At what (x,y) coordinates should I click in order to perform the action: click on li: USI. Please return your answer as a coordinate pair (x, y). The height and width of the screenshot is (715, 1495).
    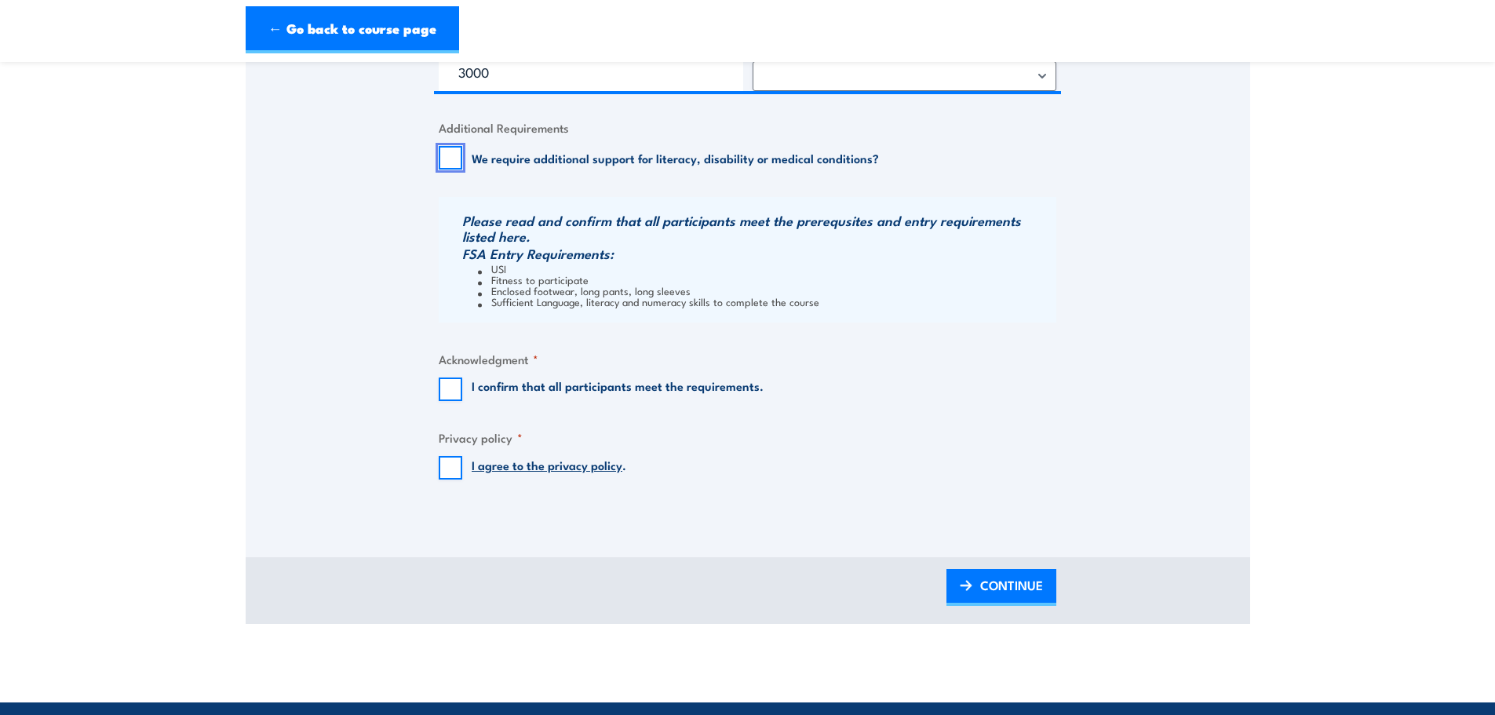
    Looking at the image, I should click on (765, 268).